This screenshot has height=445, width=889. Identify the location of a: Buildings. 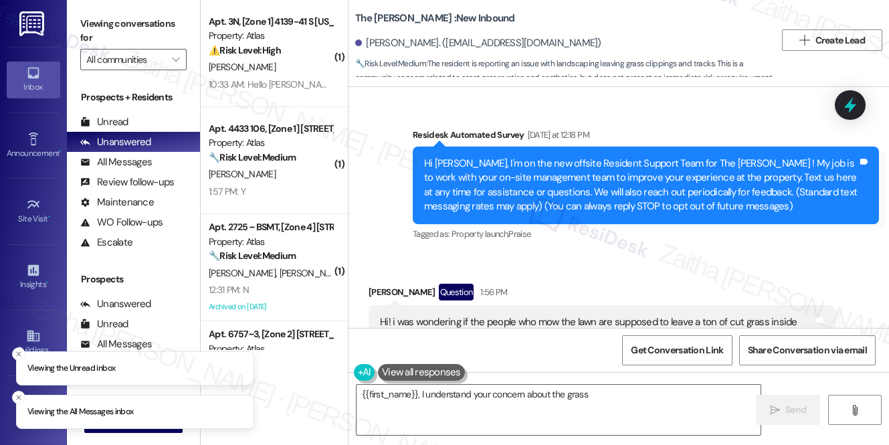
(33, 342).